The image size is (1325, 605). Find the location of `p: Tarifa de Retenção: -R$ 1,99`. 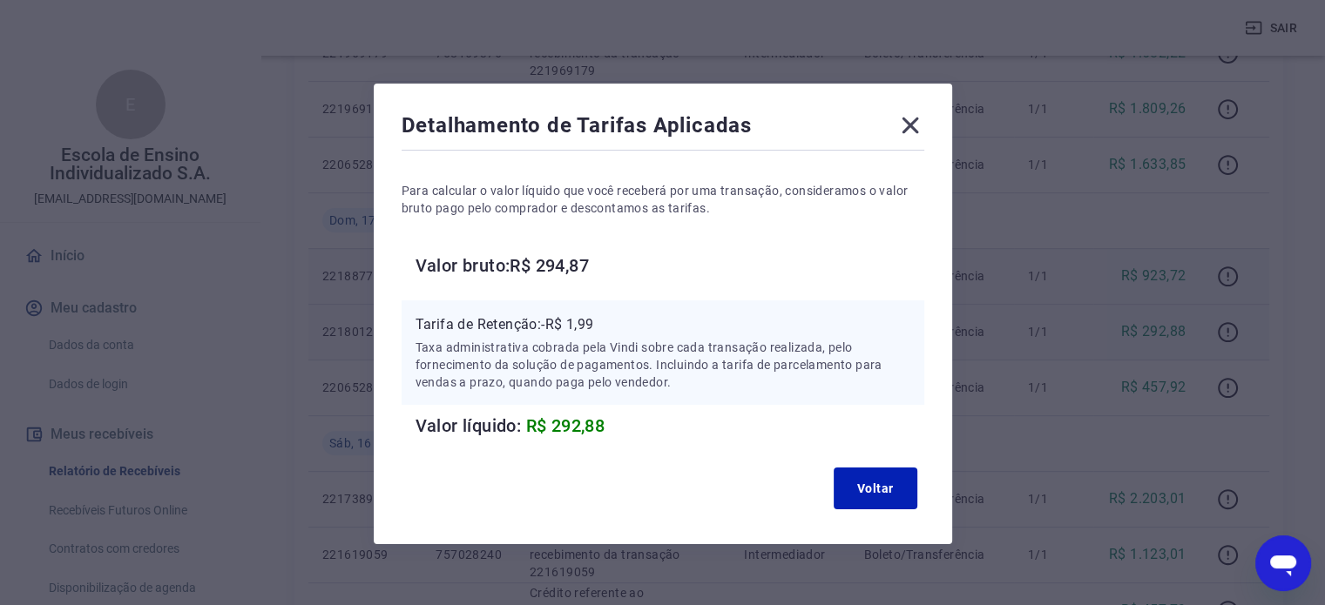

p: Tarifa de Retenção: -R$ 1,99 is located at coordinates (663, 325).